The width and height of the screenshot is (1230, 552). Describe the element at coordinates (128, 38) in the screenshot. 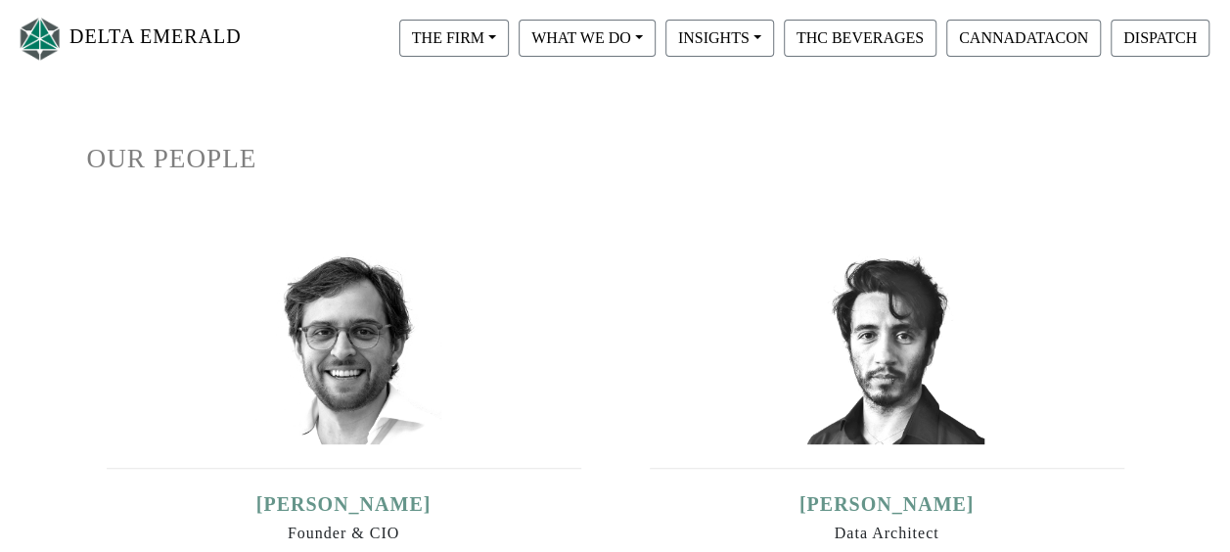

I see `a: DELTA EMERALD` at that location.